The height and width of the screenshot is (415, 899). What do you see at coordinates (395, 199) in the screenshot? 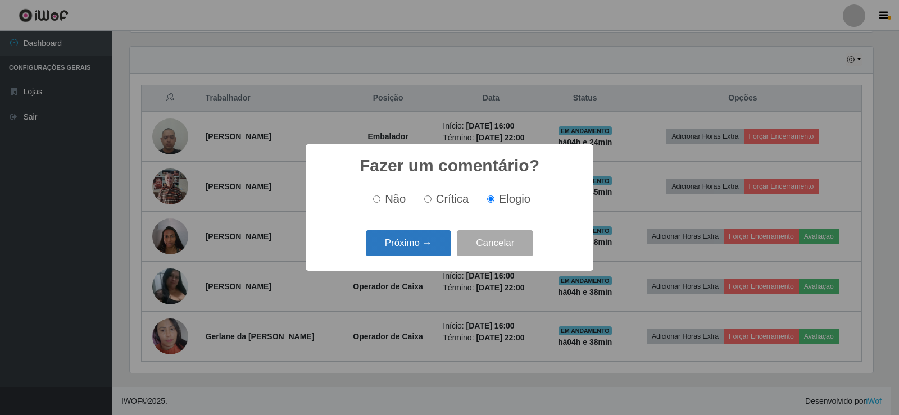
I see `span: Não` at bounding box center [395, 199].